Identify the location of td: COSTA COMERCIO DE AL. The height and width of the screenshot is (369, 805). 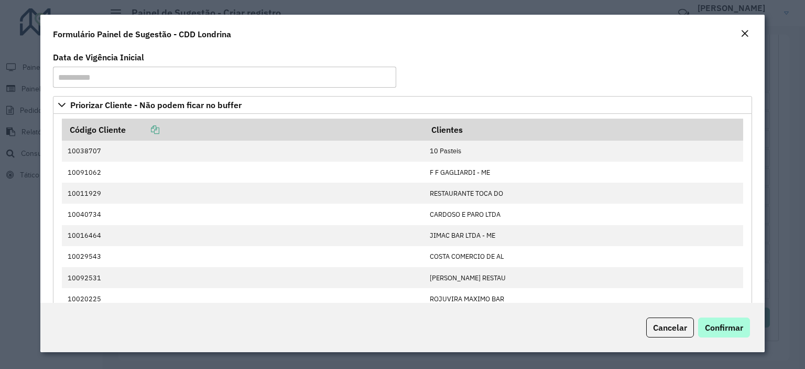
(584, 256).